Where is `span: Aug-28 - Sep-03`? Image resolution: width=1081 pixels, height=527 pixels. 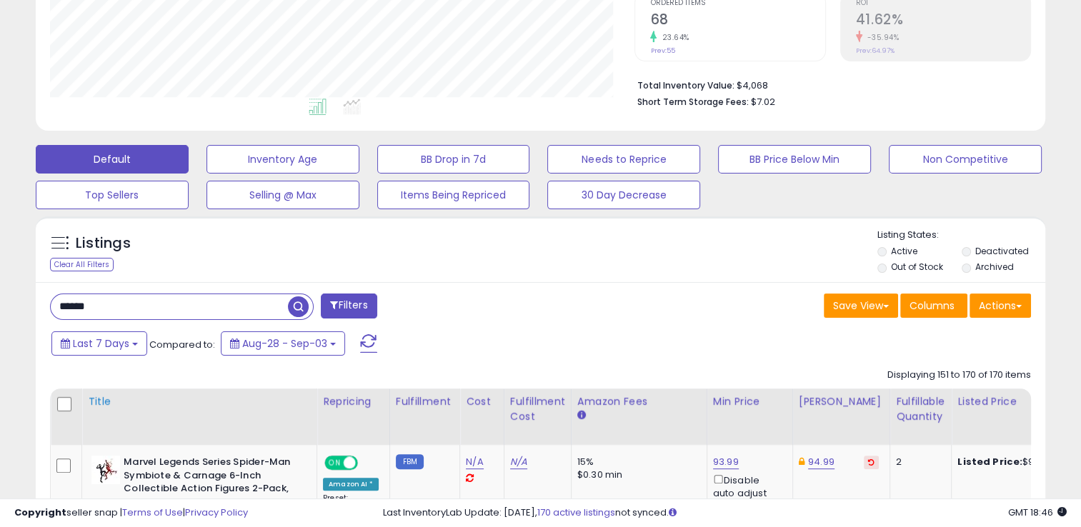
span: Aug-28 - Sep-03 is located at coordinates (284, 344).